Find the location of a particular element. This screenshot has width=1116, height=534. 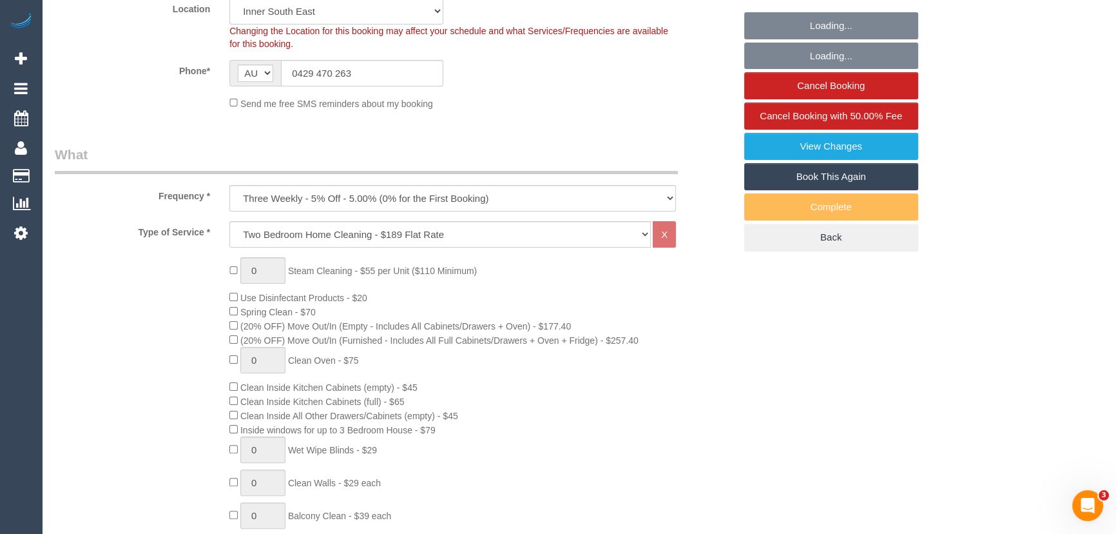

span: Cancel Booking with 50.00% Fee is located at coordinates (831, 115).